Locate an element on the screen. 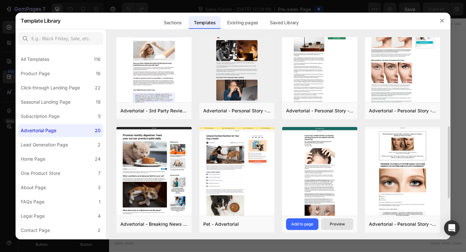 The width and height of the screenshot is (466, 252). div: Contact Page is located at coordinates (35, 230).